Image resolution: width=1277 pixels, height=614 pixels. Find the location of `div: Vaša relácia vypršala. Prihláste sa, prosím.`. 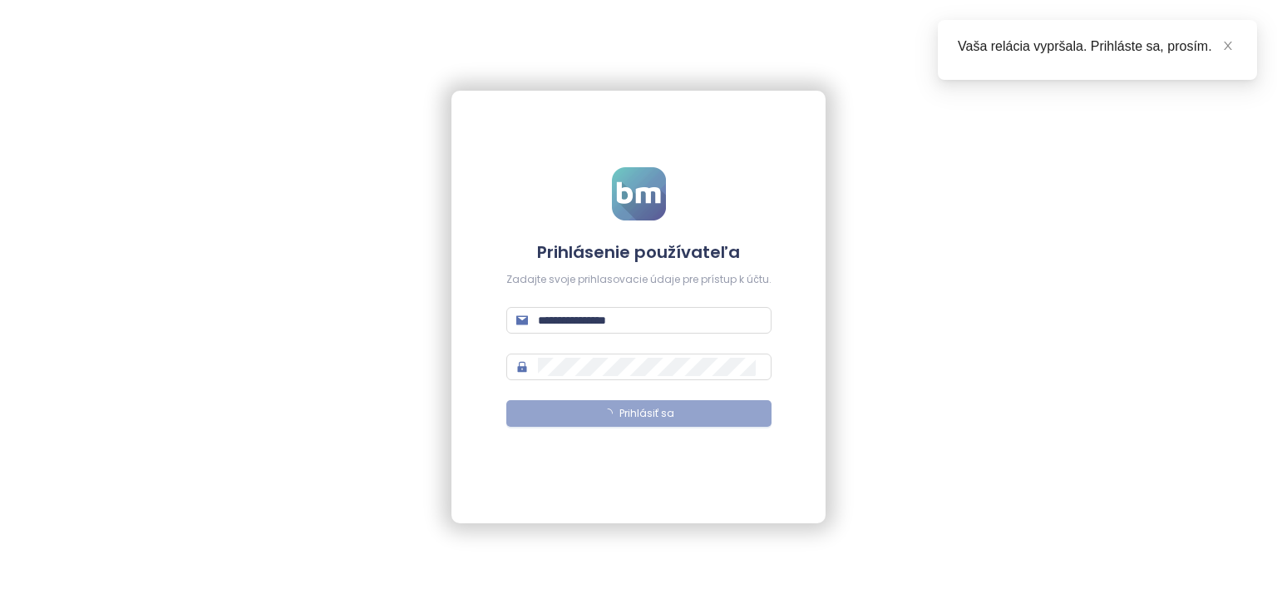

div: Vaša relácia vypršala. Prihláste sa, prosím. is located at coordinates (1098, 47).